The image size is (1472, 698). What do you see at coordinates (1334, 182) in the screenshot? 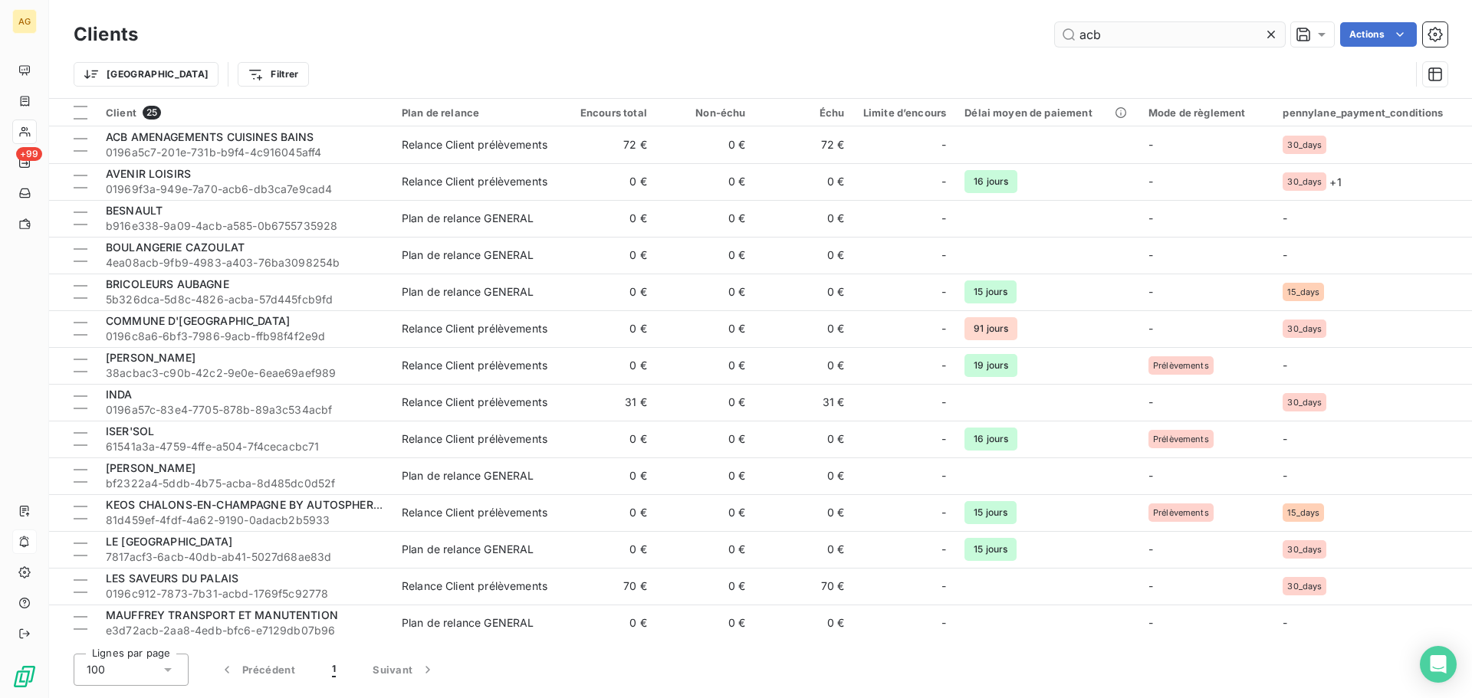
I see `span: + 1` at bounding box center [1334, 182].